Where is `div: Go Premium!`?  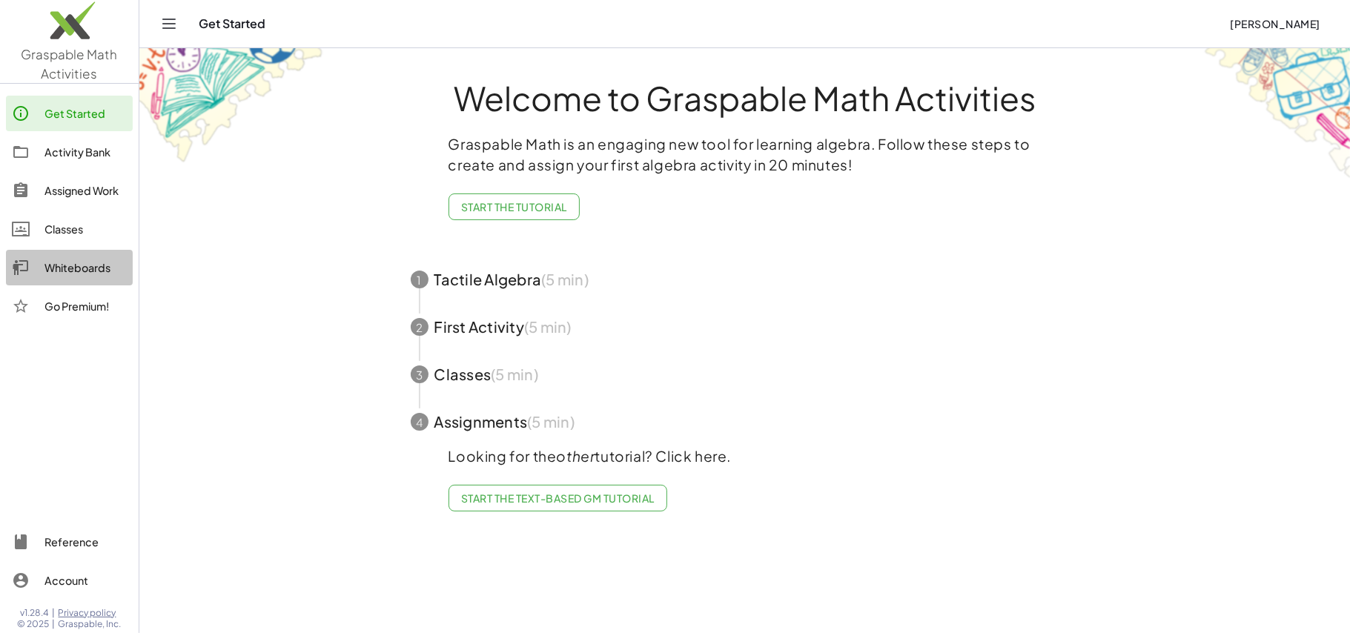 div: Go Premium! is located at coordinates (85, 306).